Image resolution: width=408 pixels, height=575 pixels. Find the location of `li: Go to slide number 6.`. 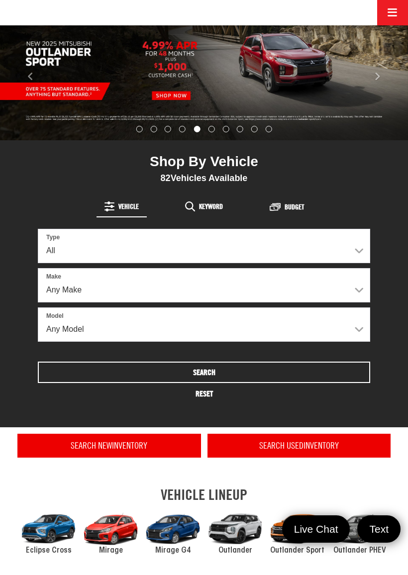

li: Go to slide number 6. is located at coordinates (211, 129).